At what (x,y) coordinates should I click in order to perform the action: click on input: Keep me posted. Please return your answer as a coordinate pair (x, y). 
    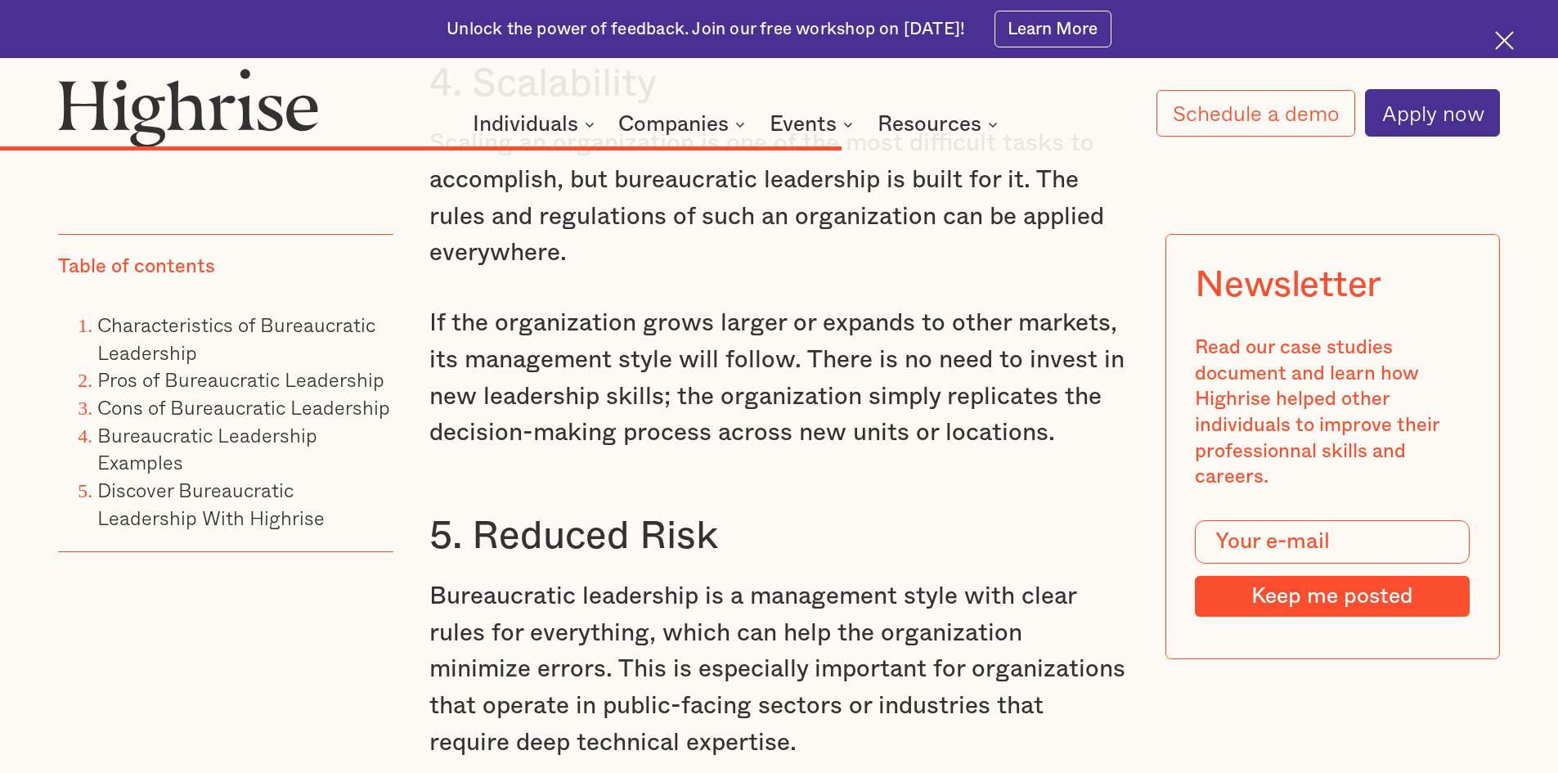
    Looking at the image, I should click on (1332, 596).